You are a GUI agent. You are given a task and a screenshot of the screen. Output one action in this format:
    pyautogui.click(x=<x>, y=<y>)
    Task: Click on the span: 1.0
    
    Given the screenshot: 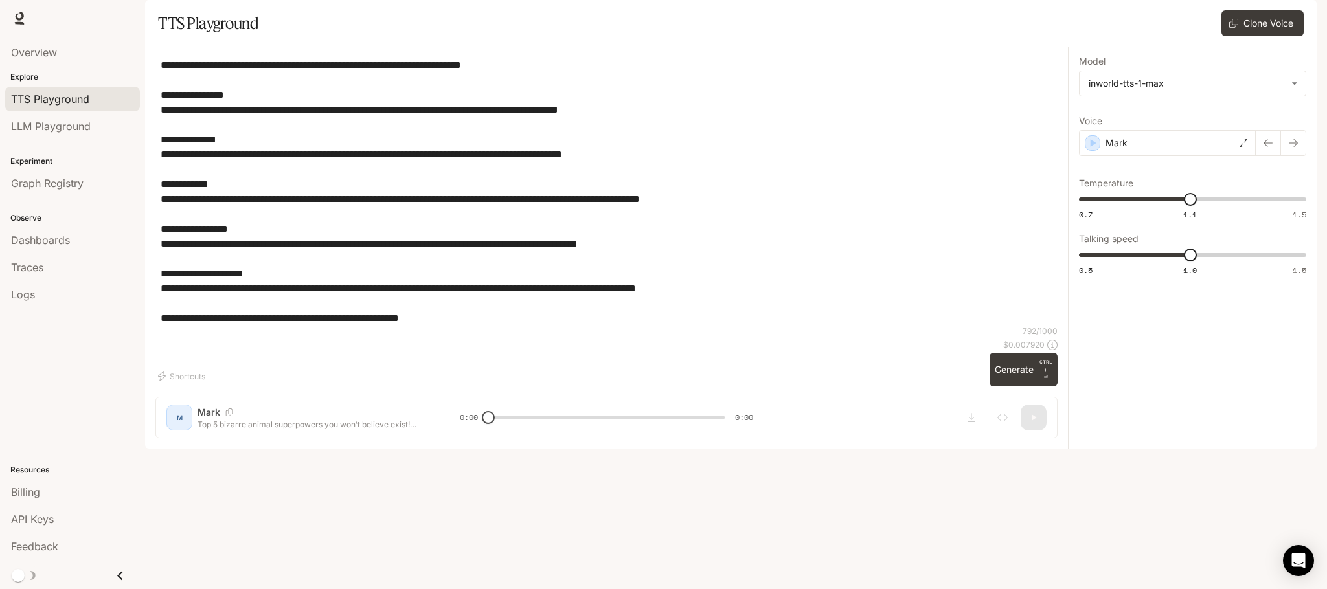 What is the action you would take?
    pyautogui.click(x=1190, y=270)
    